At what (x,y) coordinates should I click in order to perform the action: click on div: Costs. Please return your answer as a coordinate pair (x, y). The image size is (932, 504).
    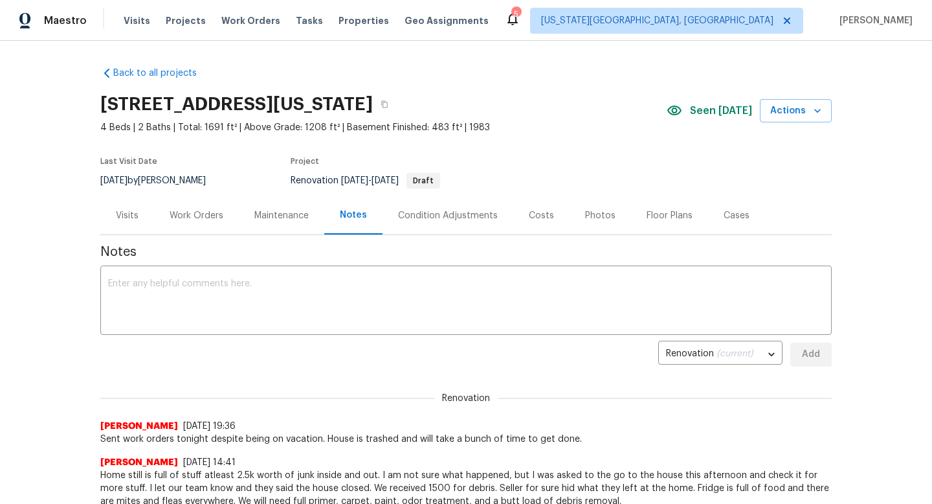
    Looking at the image, I should click on (541, 216).